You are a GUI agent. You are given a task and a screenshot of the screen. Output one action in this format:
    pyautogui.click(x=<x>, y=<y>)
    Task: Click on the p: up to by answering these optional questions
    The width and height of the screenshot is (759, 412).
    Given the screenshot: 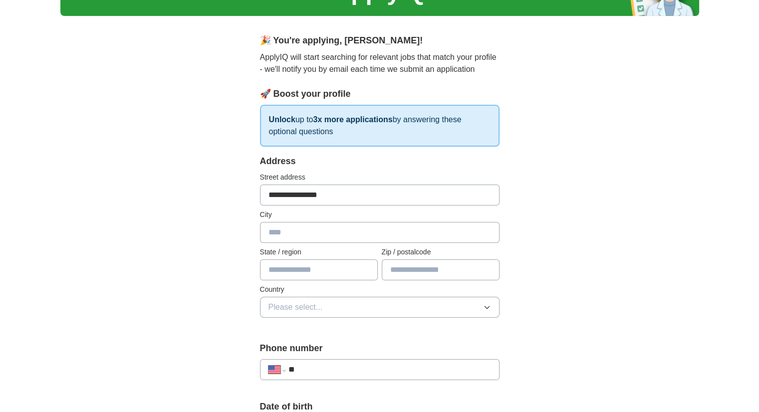 What is the action you would take?
    pyautogui.click(x=380, y=126)
    